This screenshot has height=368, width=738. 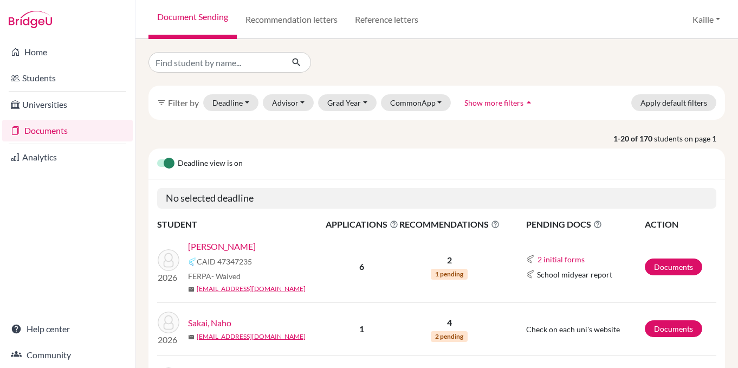 I want to click on input: Find student by name..., so click(x=216, y=62).